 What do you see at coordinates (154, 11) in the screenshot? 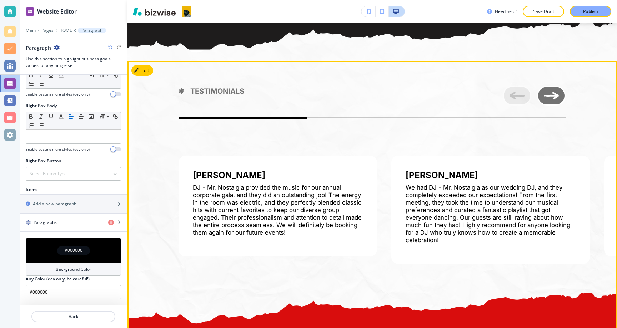
I see `img: Bizwise Logo` at bounding box center [154, 11].